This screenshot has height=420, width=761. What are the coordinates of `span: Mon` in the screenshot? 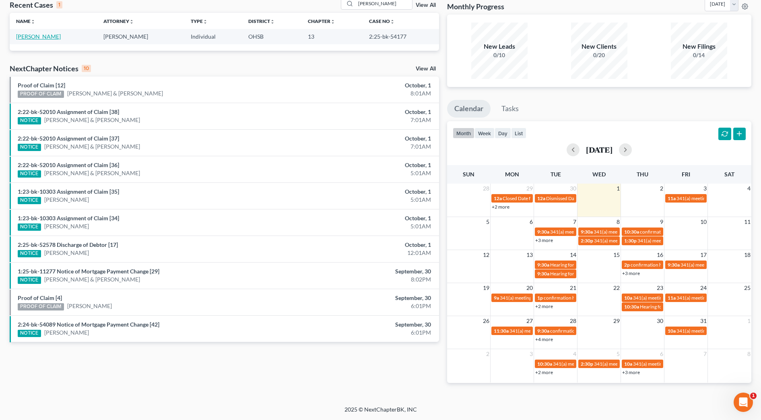 It's located at (512, 174).